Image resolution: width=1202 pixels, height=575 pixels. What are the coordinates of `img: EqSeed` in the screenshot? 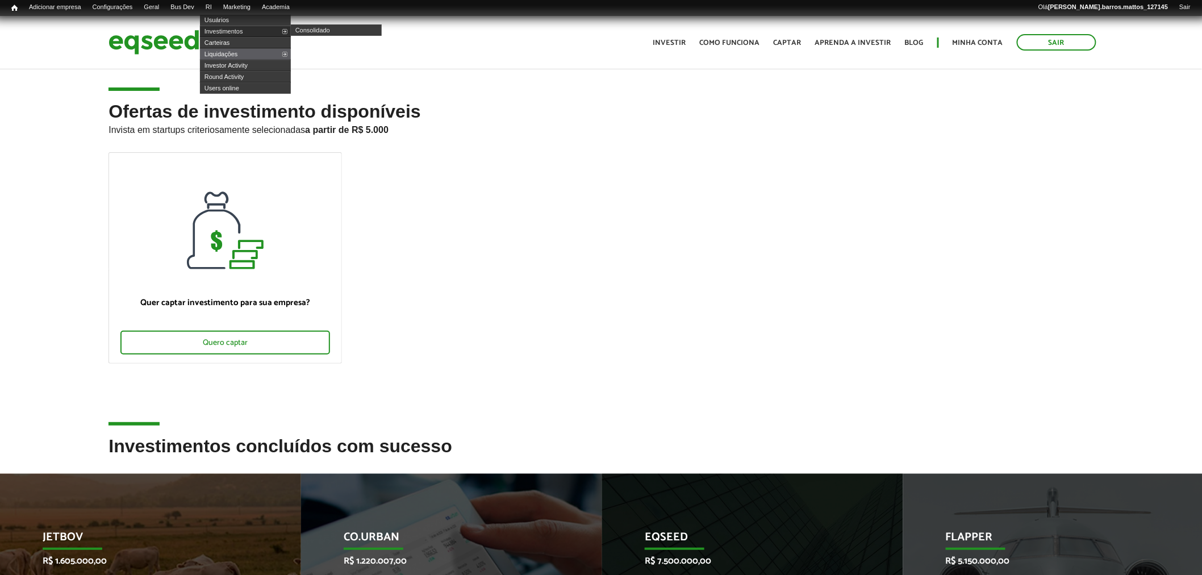 It's located at (154, 42).